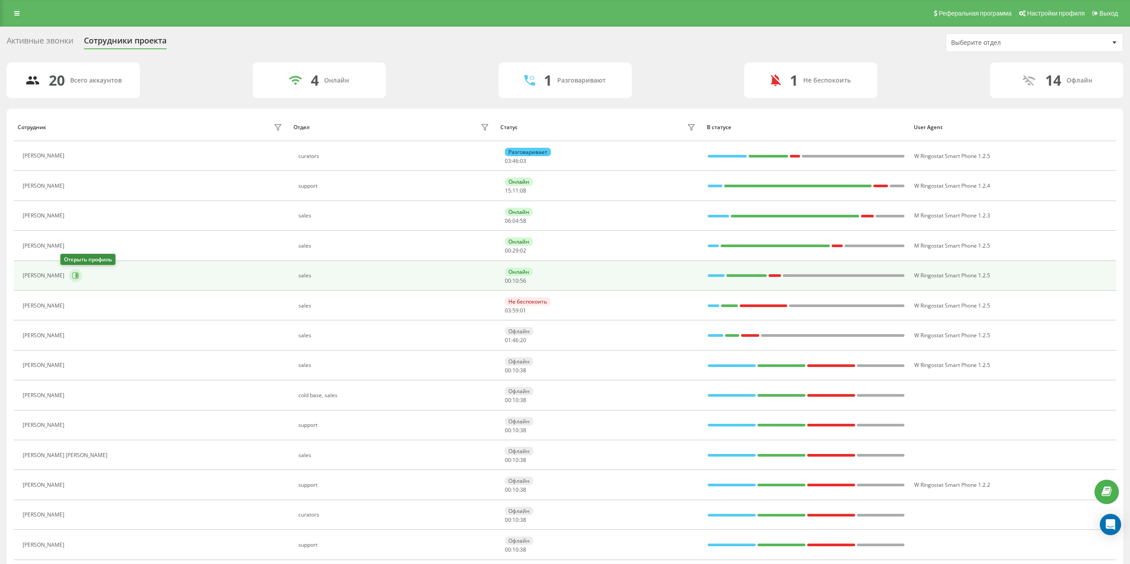 The image size is (1130, 564). What do you see at coordinates (515, 190) in the screenshot?
I see `span: 11` at bounding box center [515, 190].